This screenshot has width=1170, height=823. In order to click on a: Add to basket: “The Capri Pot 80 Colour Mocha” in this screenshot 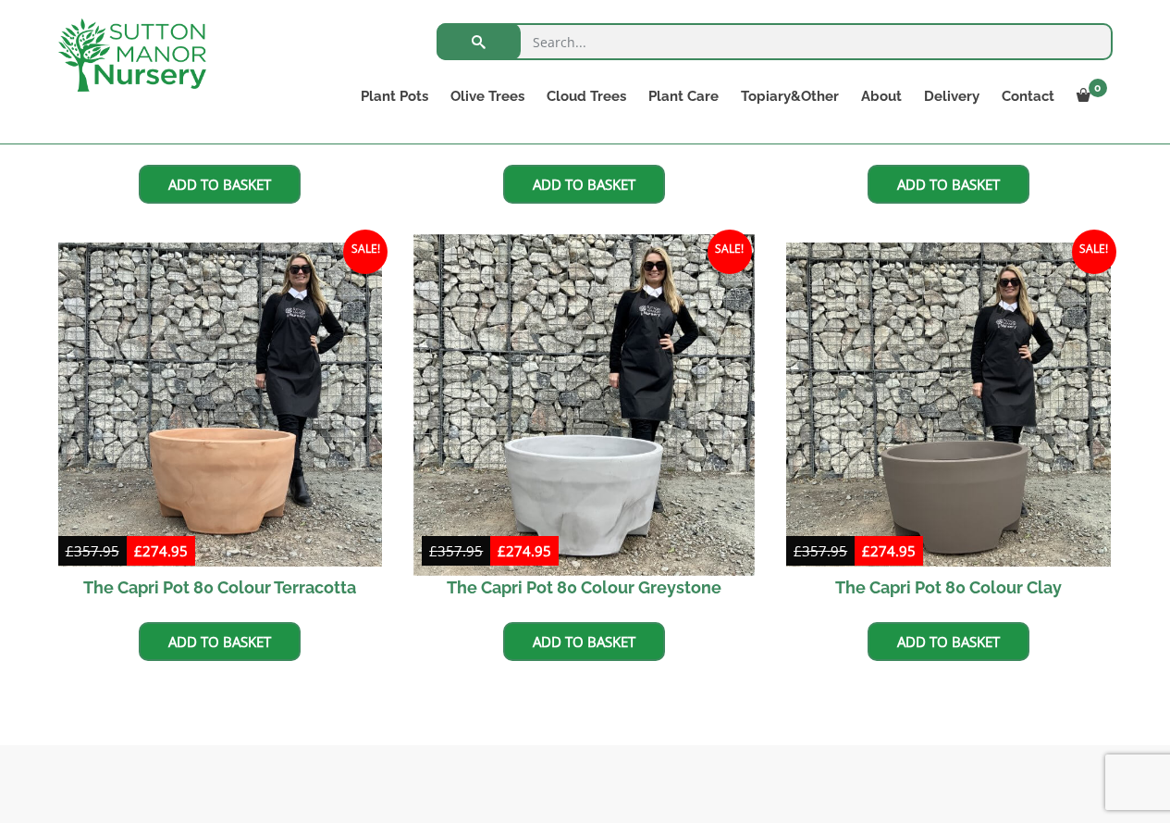, I will do `click(948, 184)`.